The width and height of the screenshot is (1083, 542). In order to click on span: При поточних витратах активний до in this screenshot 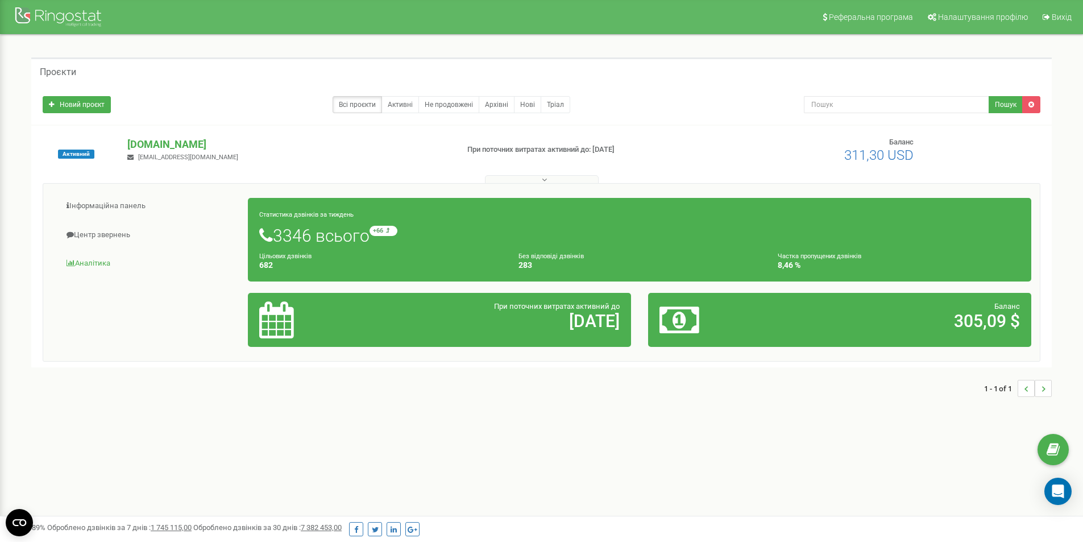, I will do `click(556, 306)`.